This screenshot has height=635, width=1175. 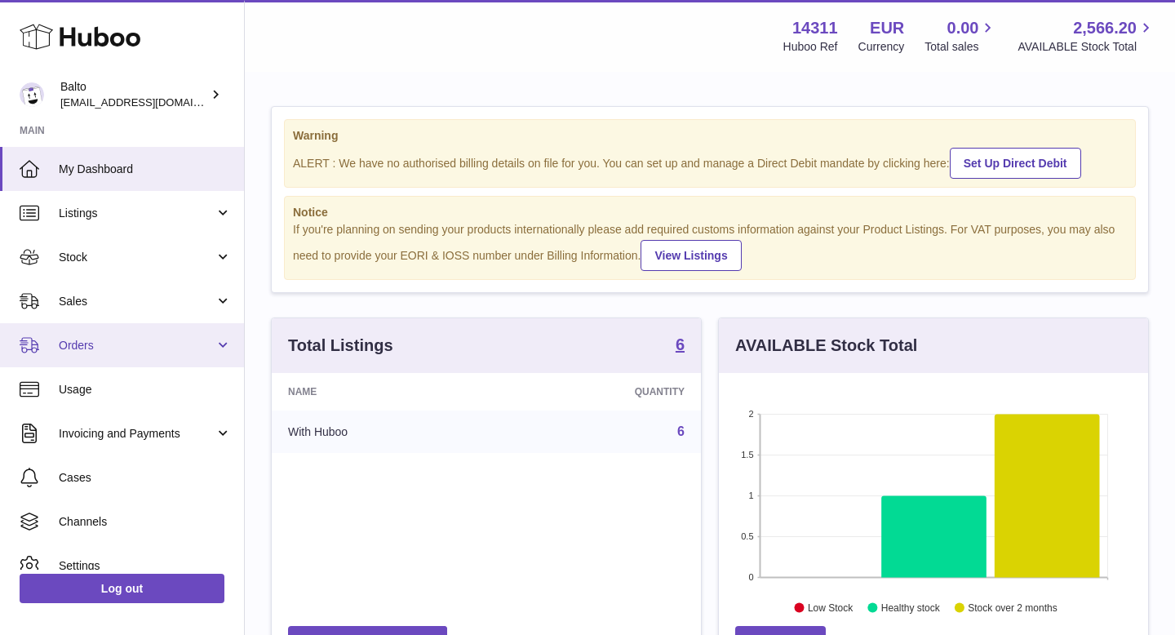 I want to click on text: Stock over 2 months, so click(x=1012, y=608).